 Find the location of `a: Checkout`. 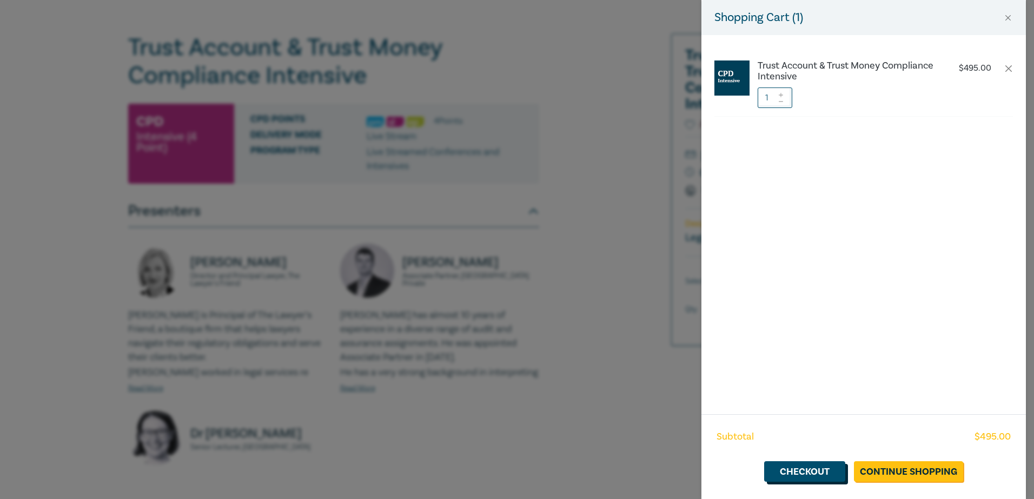

a: Checkout is located at coordinates (804, 472).